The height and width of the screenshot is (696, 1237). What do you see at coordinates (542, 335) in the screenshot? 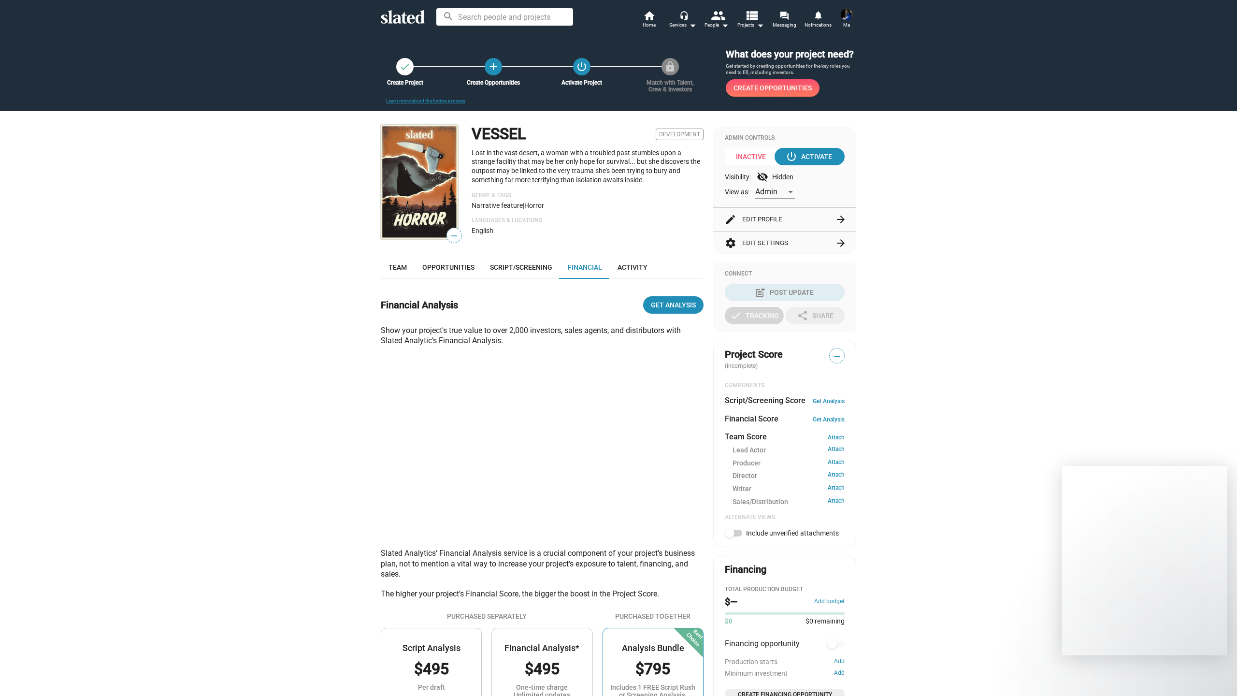
I see `div: Show your project's true value to over 2,000 investors, sales agents, and distributors with Slate...` at bounding box center [542, 335].